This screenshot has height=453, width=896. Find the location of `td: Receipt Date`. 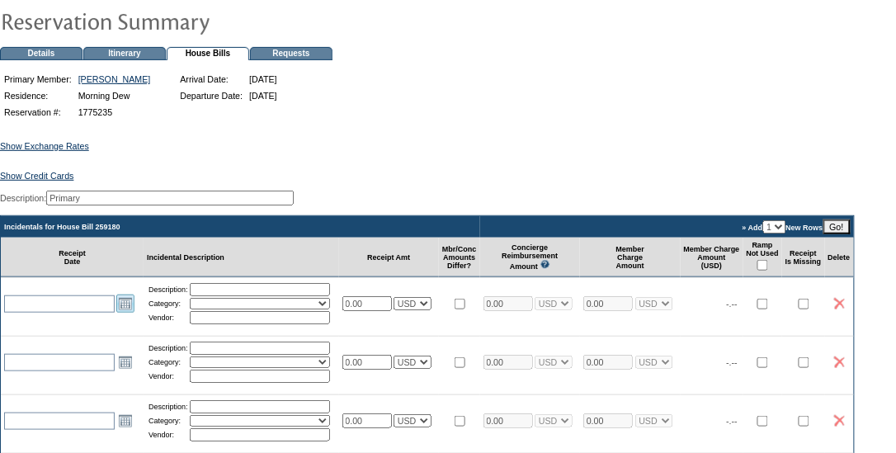

td: Receipt Date is located at coordinates (72, 257).